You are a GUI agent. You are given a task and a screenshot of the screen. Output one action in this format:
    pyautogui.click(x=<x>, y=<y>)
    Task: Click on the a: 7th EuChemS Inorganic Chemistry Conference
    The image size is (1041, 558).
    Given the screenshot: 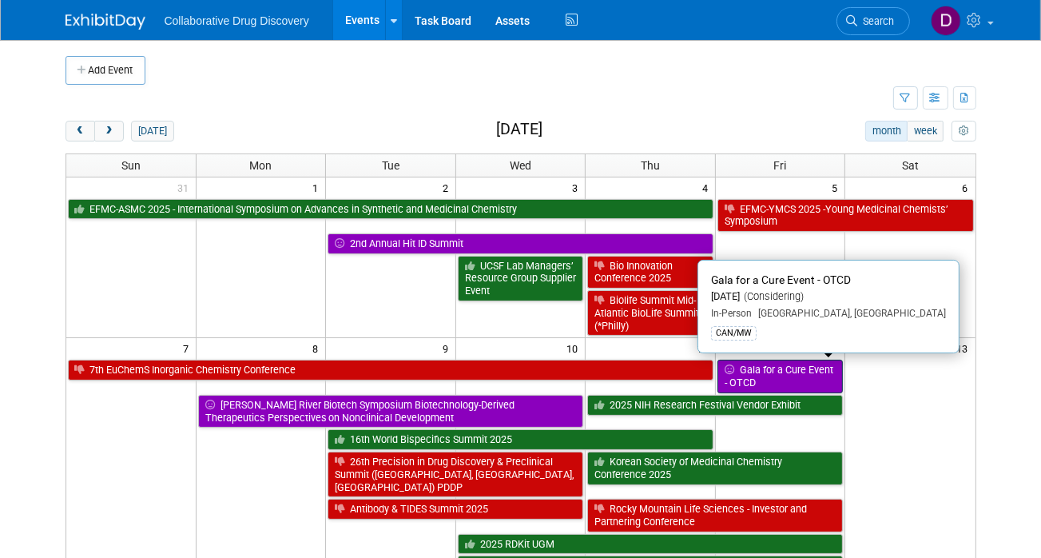 What is the action you would take?
    pyautogui.click(x=391, y=370)
    